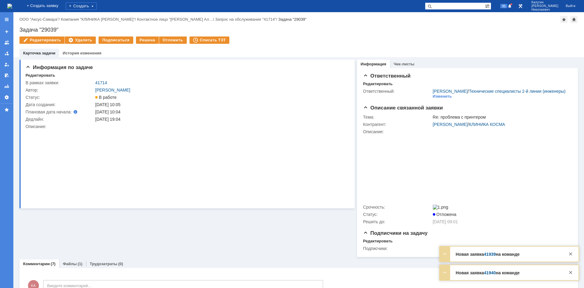 The image size is (584, 288). What do you see at coordinates (103, 264) in the screenshot?
I see `a: Трудозатраты` at bounding box center [103, 264].